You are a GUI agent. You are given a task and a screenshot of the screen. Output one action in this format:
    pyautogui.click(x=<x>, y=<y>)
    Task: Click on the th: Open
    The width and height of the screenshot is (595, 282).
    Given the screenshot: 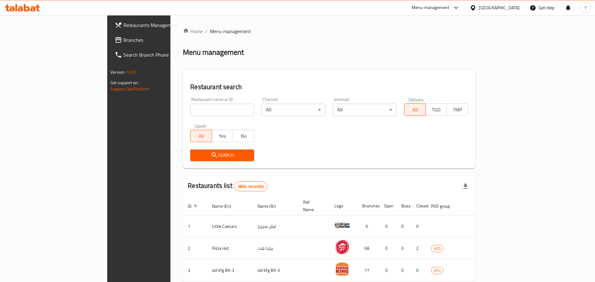 What is the action you would take?
    pyautogui.click(x=388, y=206)
    